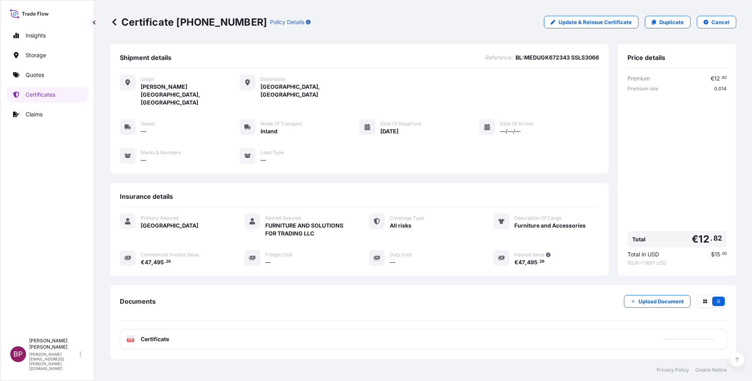 The height and width of the screenshot is (381, 752). I want to click on span: 15, so click(717, 254).